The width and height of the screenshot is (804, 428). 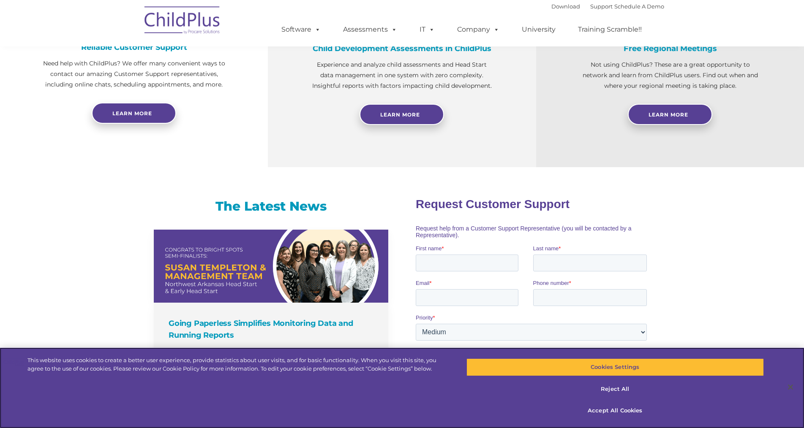 What do you see at coordinates (132, 113) in the screenshot?
I see `span: Learn more` at bounding box center [132, 113].